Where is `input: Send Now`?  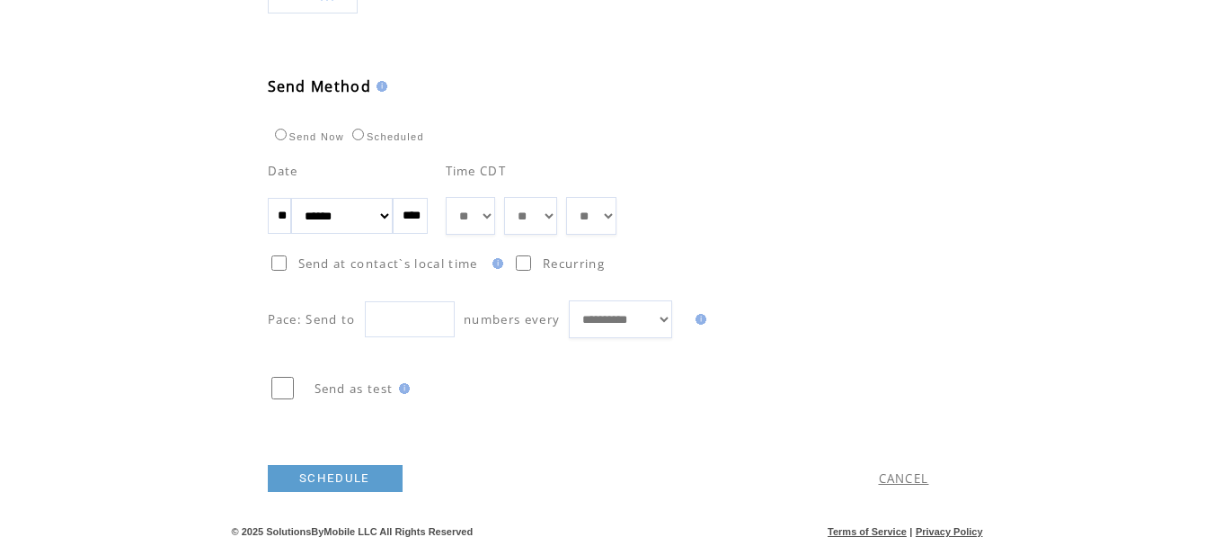 input: Send Now is located at coordinates (280, 134).